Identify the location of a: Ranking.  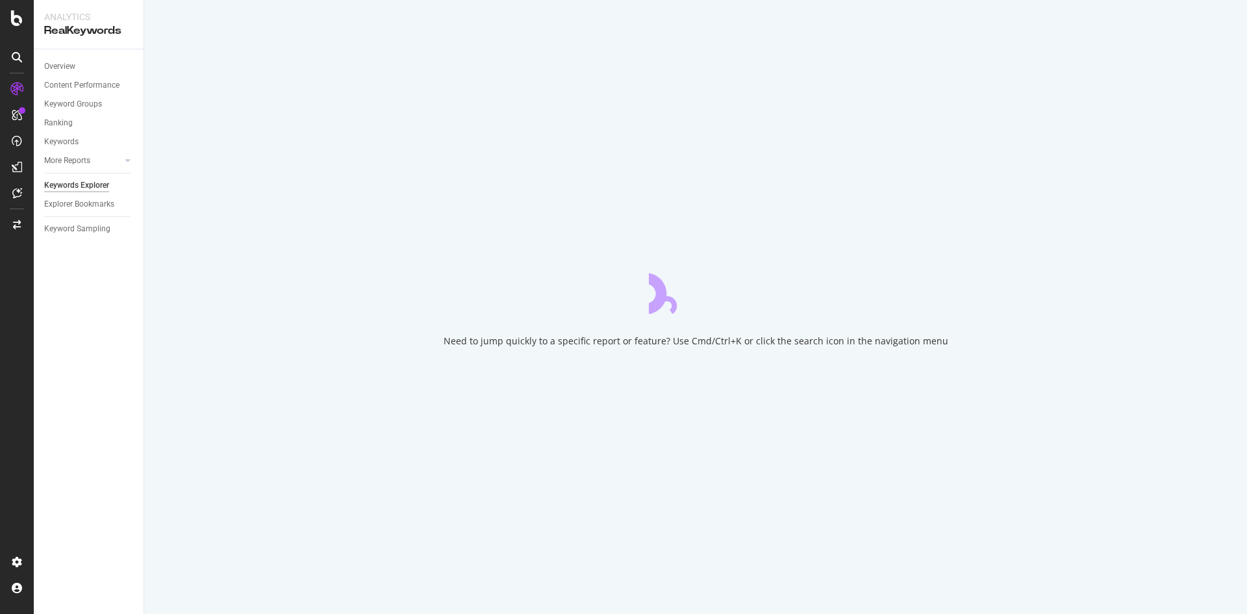
(89, 123).